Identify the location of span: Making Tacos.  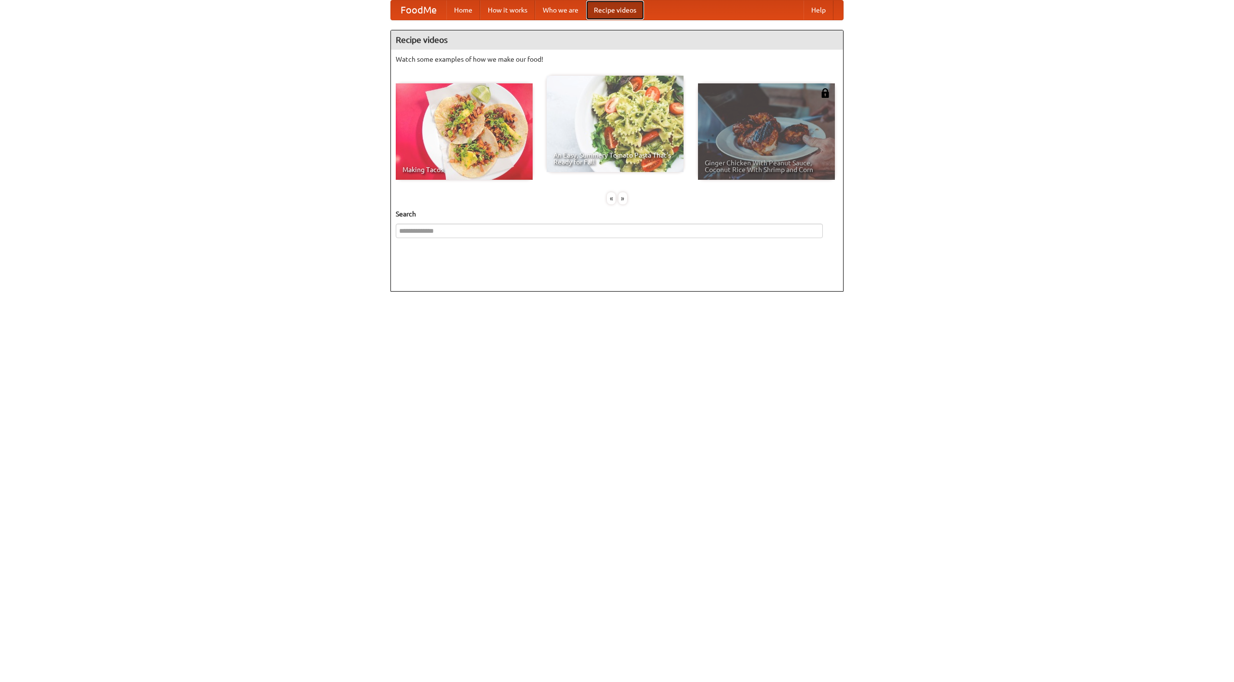
(464, 170).